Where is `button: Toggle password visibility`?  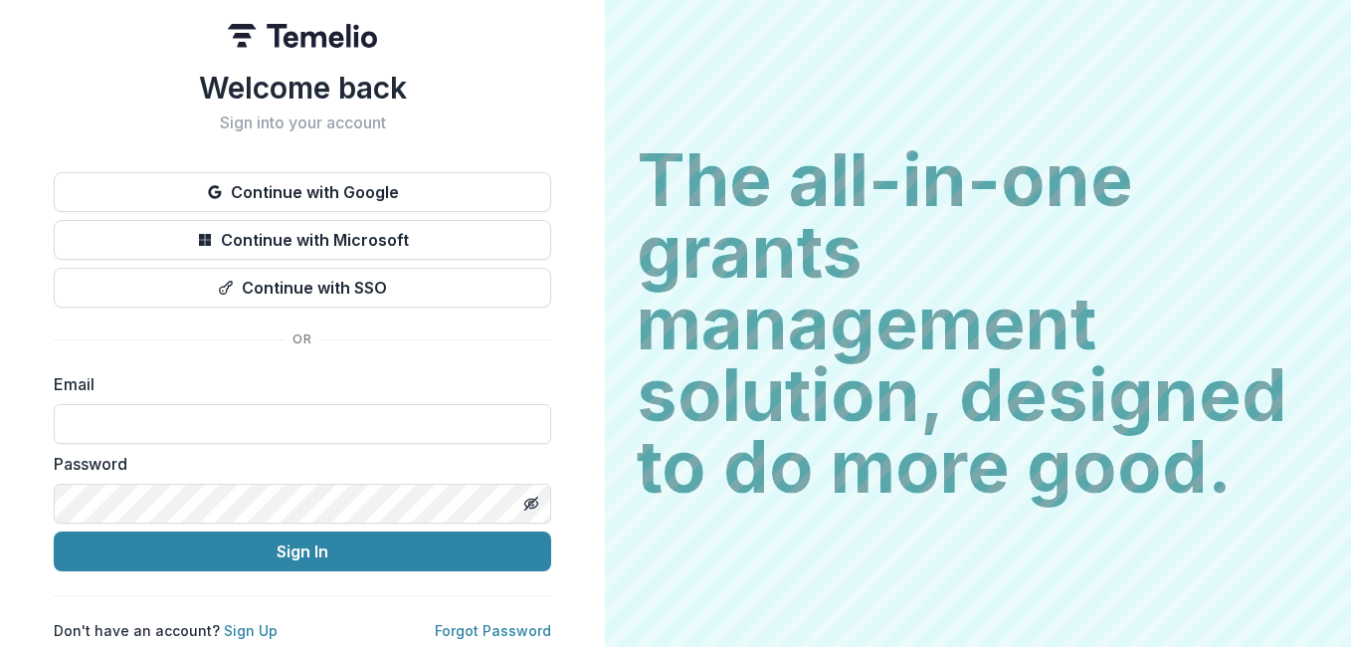 button: Toggle password visibility is located at coordinates (531, 503).